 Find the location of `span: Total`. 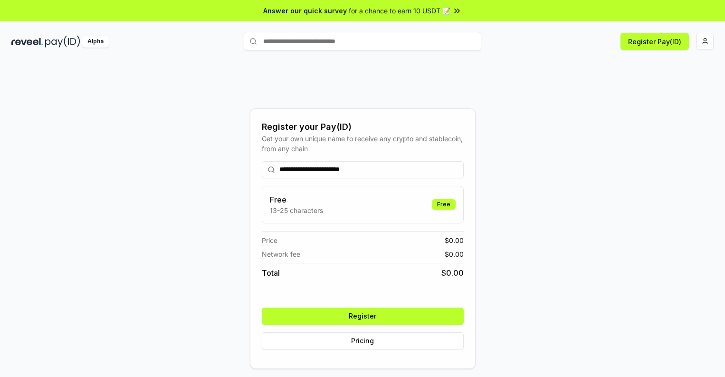

span: Total is located at coordinates (271, 273).